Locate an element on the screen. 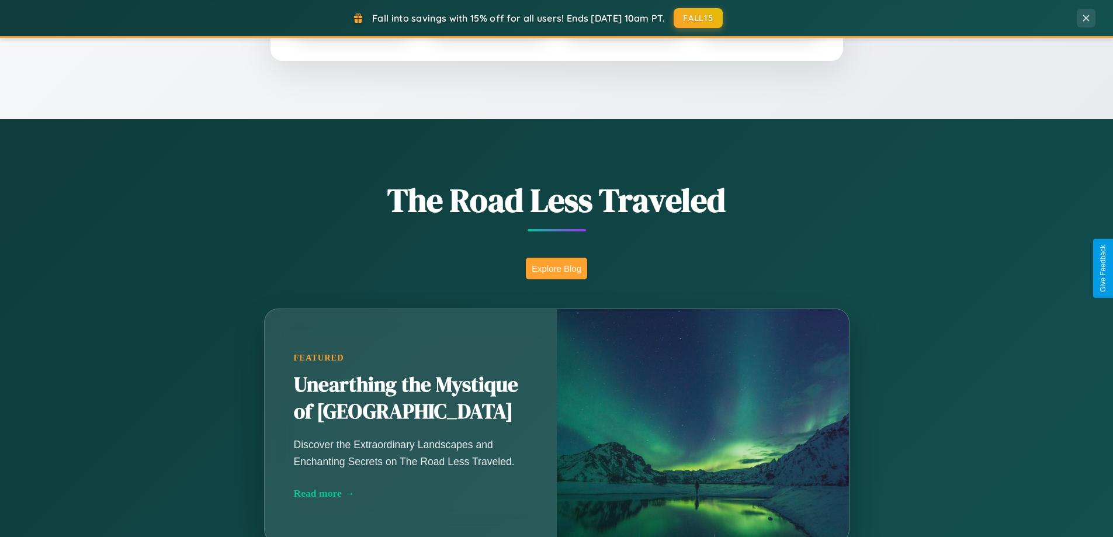 The height and width of the screenshot is (537, 1113). div: Give Feedback is located at coordinates (1103, 268).